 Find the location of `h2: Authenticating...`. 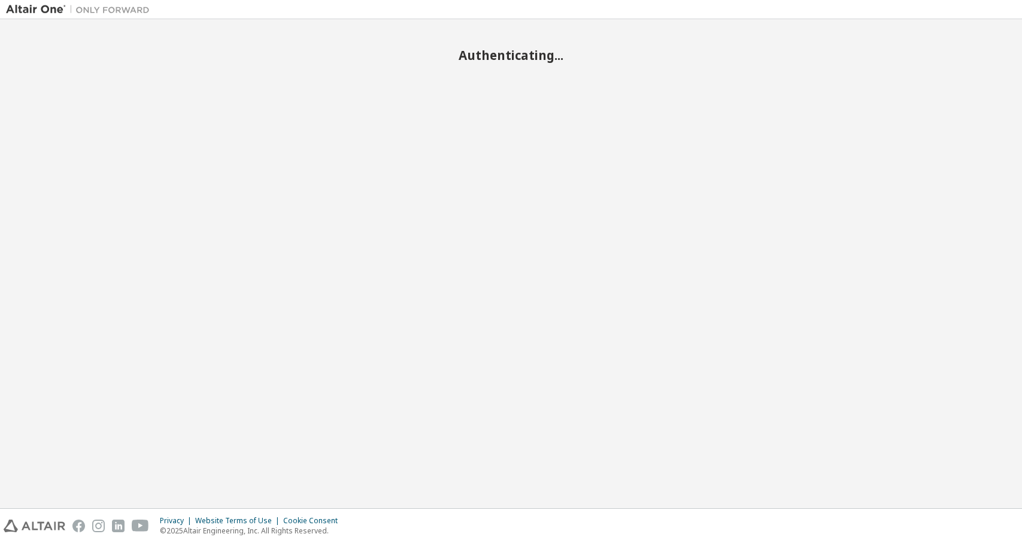

h2: Authenticating... is located at coordinates (511, 55).